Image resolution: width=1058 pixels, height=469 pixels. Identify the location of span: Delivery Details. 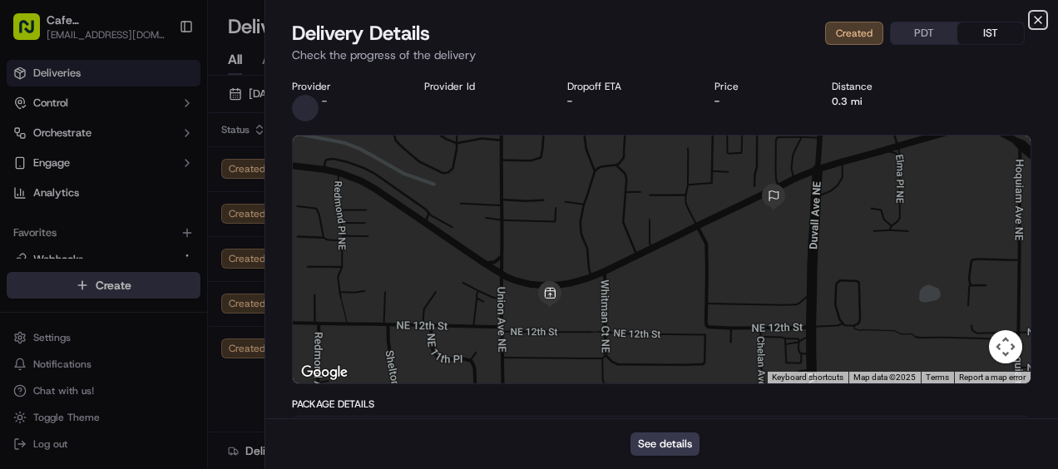
(361, 33).